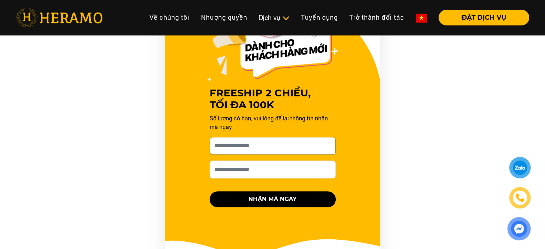  Describe the element at coordinates (169, 17) in the screenshot. I see `a: Về chúng tôi` at that location.